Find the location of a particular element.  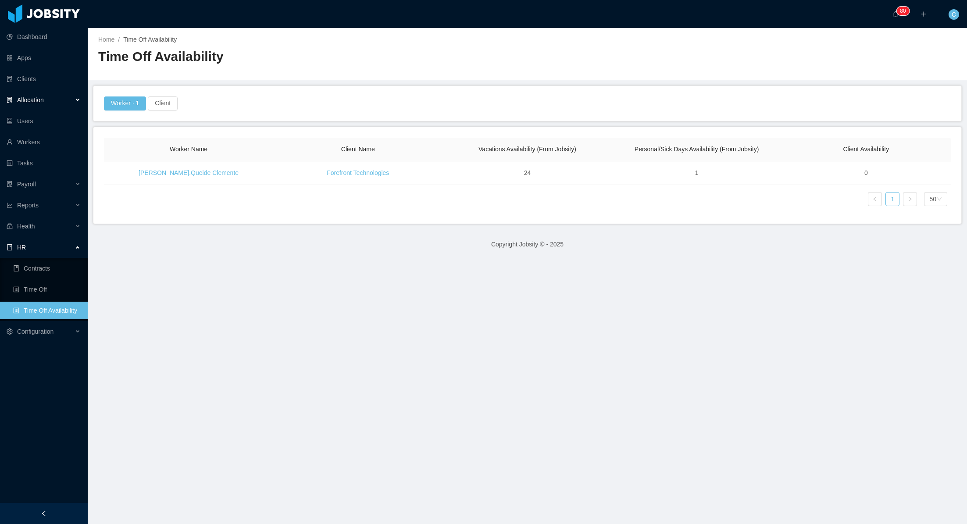

span: Vacations Availability (From Jobsity) is located at coordinates (527, 149).